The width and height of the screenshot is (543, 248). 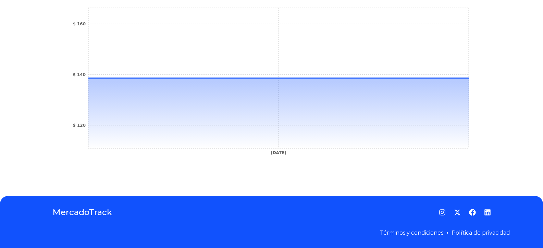 I want to click on font: MercadoTrack, so click(x=82, y=212).